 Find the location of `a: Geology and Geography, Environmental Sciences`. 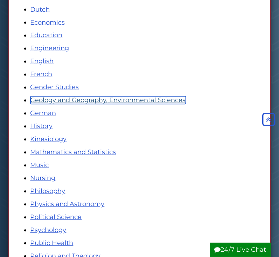

a: Geology and Geography, Environmental Sciences is located at coordinates (108, 100).